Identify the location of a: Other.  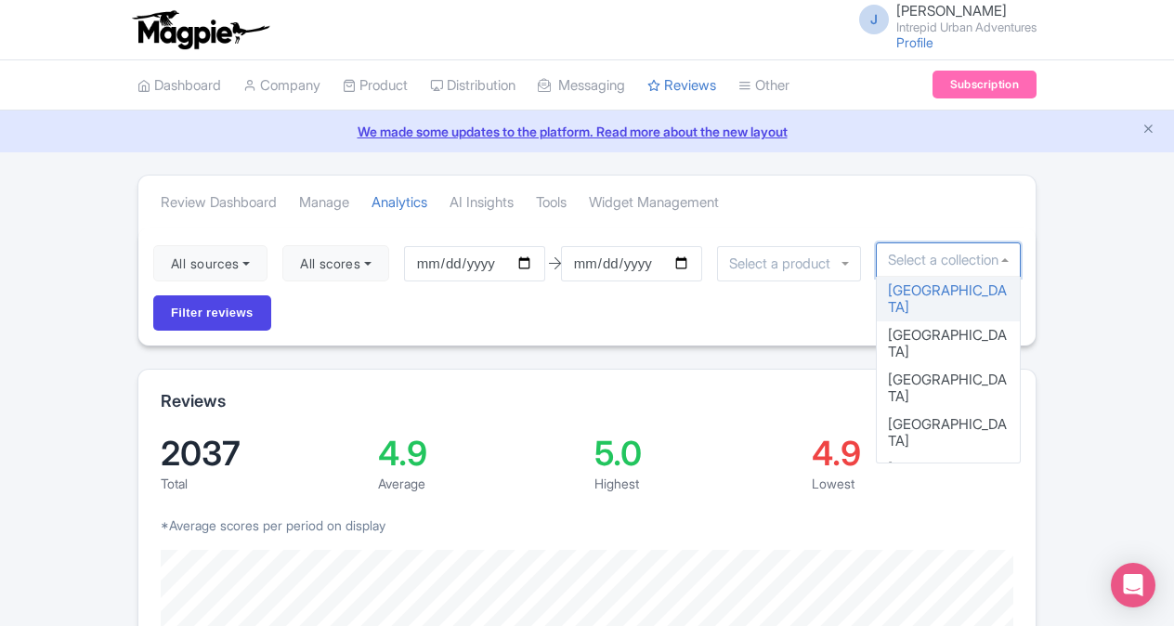
(763, 85).